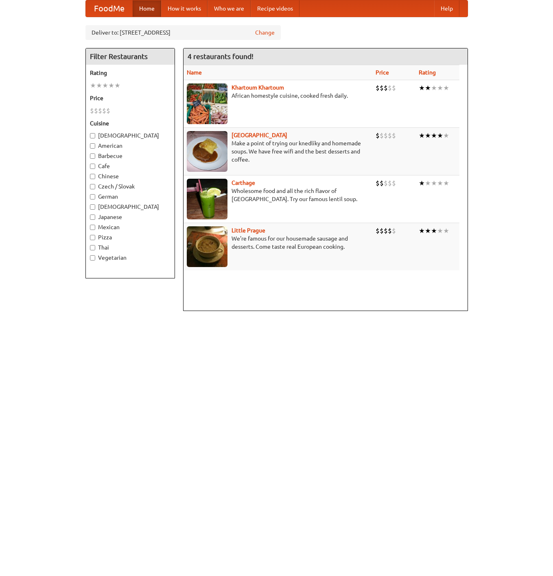 The image size is (553, 576). I want to click on img: czechpoint.jpg, so click(207, 151).